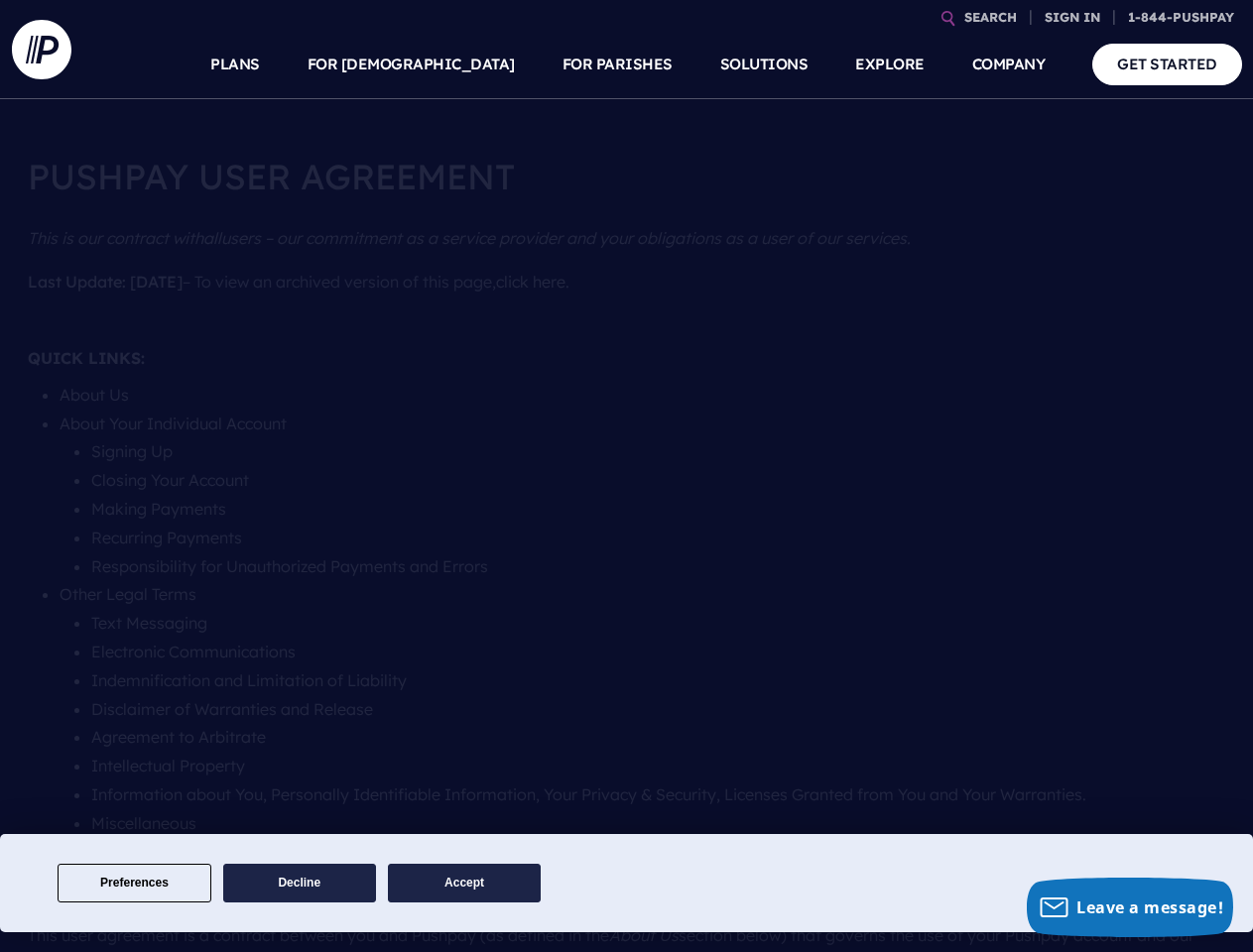 This screenshot has width=1253, height=952. I want to click on span: Leave a message!, so click(1149, 907).